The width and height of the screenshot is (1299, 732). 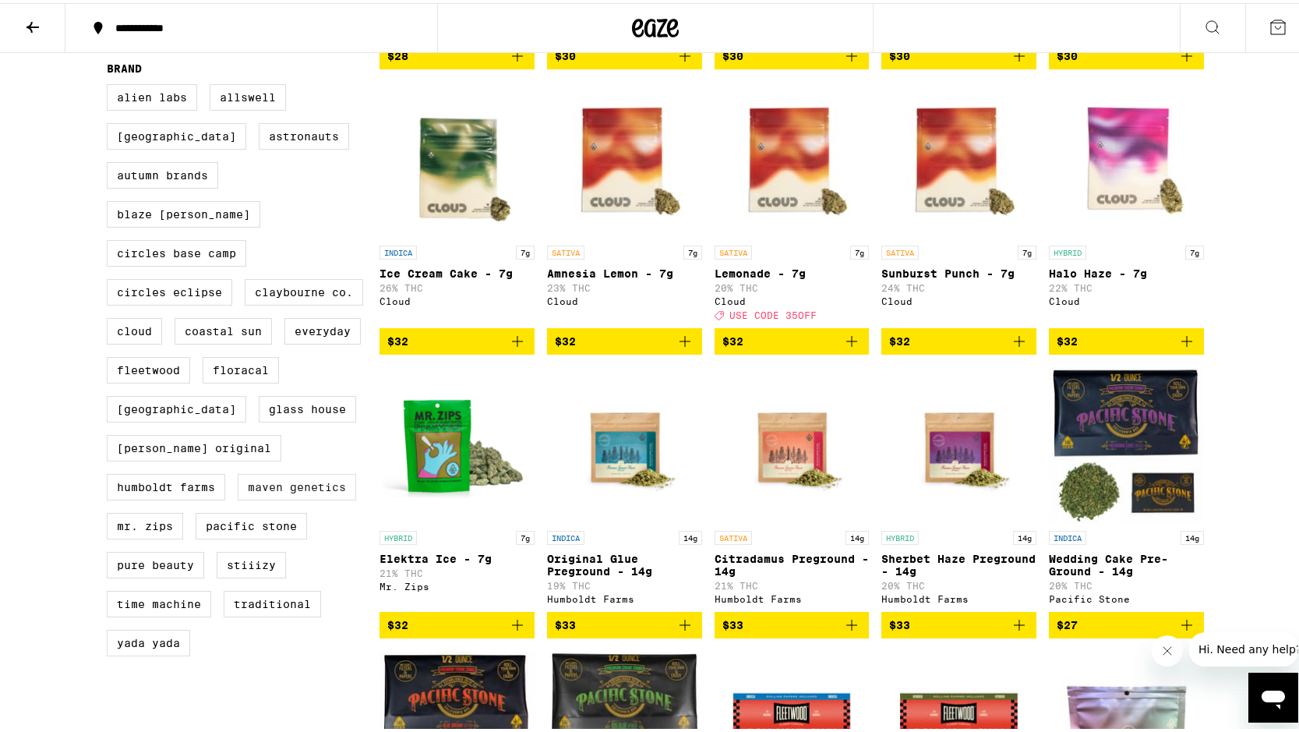 What do you see at coordinates (792, 442) in the screenshot?
I see `img: Humboldt Farms - Citradamus Preground - 14g` at bounding box center [792, 442].